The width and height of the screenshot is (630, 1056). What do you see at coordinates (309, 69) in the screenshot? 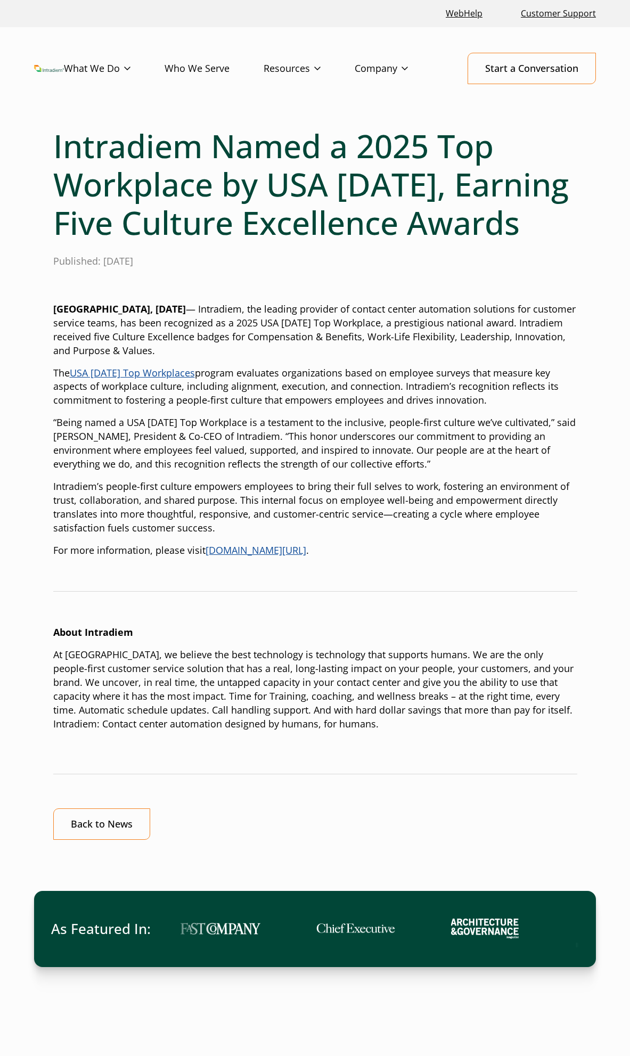
I see `a: Resources` at bounding box center [309, 69].